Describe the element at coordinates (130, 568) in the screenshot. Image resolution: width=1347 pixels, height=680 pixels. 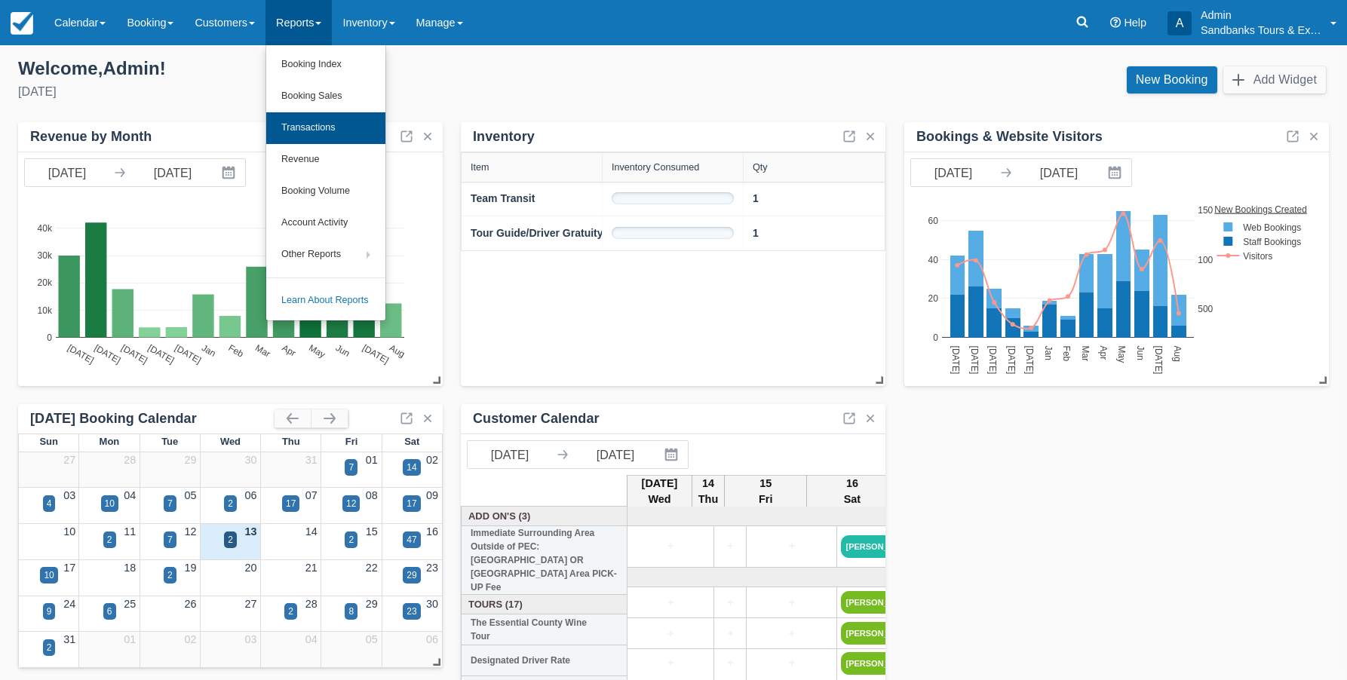
I see `a: 18` at that location.